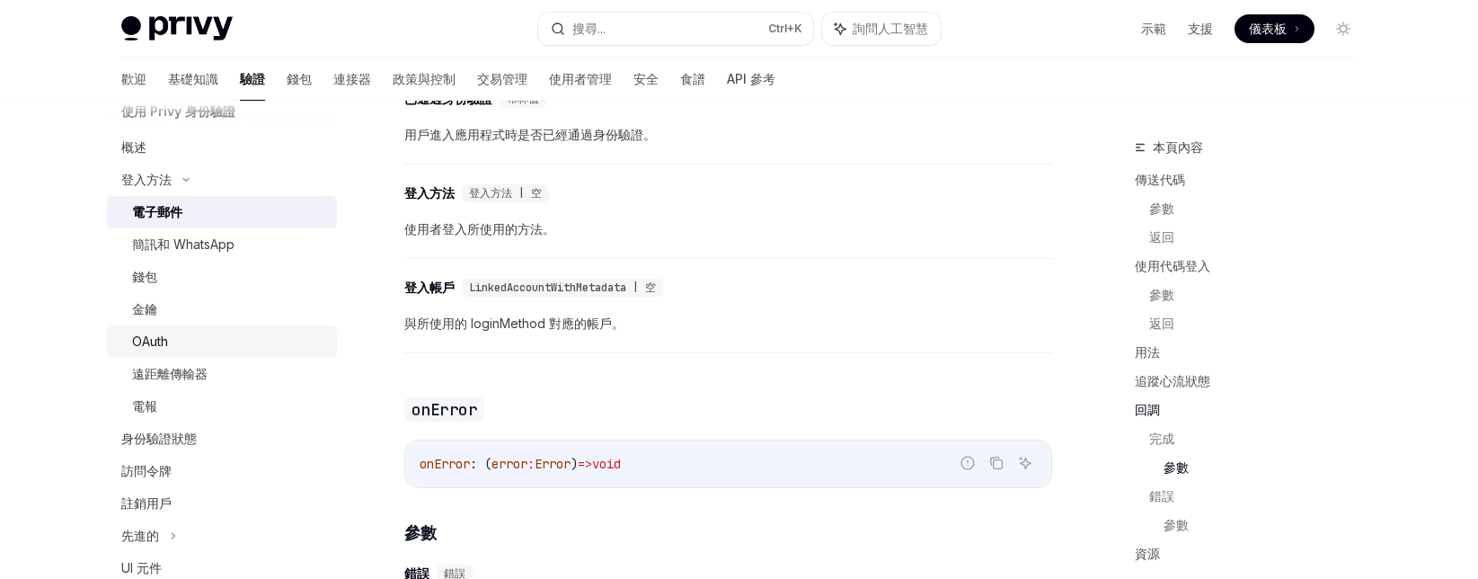 The height and width of the screenshot is (579, 1478). Describe the element at coordinates (502, 79) in the screenshot. I see `a: 交易管理` at that location.